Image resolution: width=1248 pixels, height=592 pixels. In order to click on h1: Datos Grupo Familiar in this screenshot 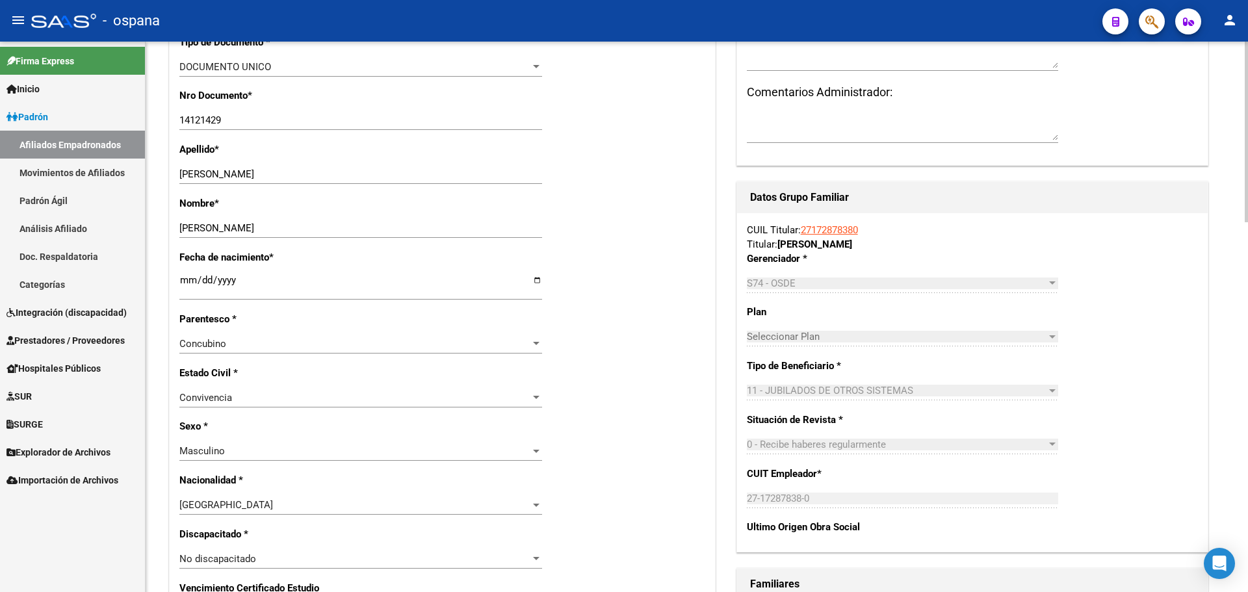, I will do `click(973, 198)`.